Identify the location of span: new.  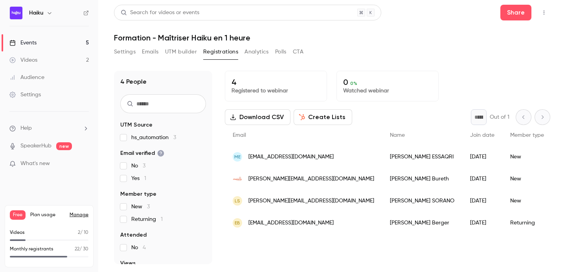
(64, 146).